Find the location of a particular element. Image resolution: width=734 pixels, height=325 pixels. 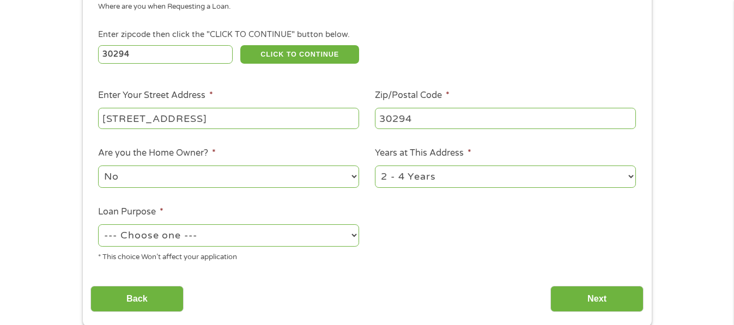

label: Zip/Postal Code is located at coordinates (412, 95).